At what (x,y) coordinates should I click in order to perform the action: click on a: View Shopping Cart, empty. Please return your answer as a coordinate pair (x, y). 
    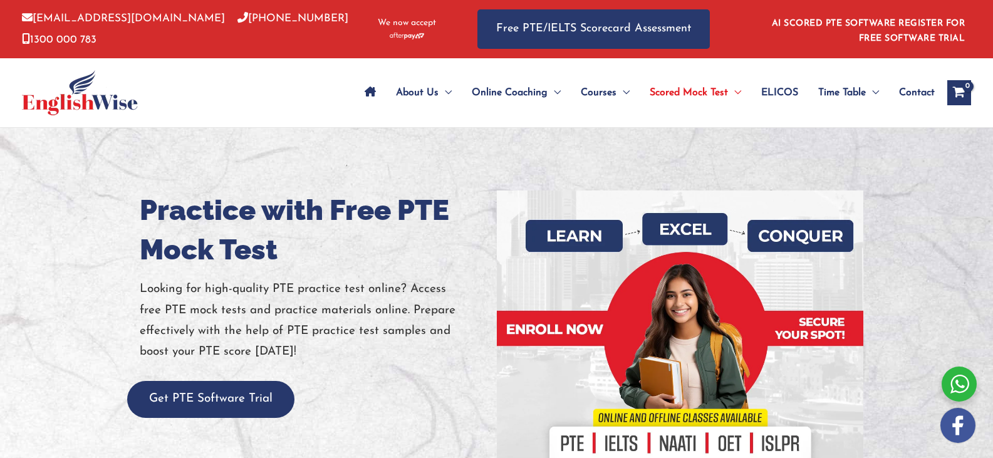
    Looking at the image, I should click on (959, 93).